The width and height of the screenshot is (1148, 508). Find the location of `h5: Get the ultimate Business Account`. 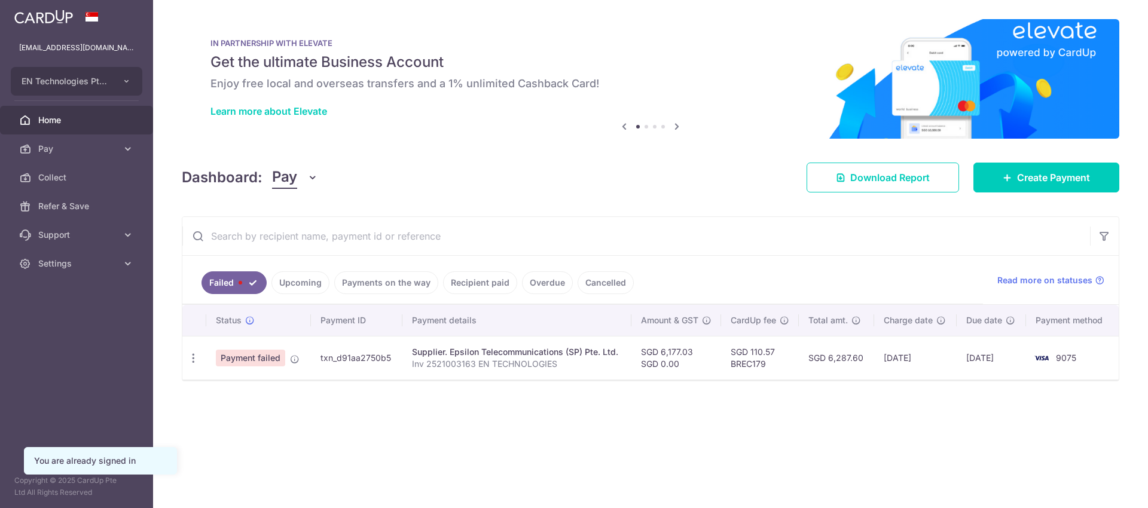

h5: Get the ultimate Business Account is located at coordinates (651, 62).